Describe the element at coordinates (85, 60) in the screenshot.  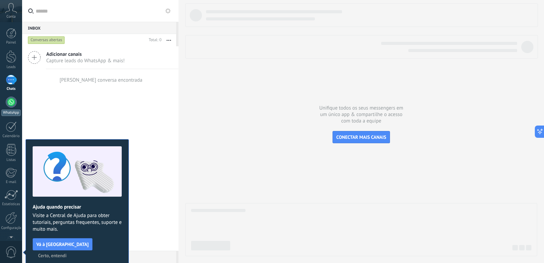
I see `span: Capture leads do WhatsApp & mais!` at that location.